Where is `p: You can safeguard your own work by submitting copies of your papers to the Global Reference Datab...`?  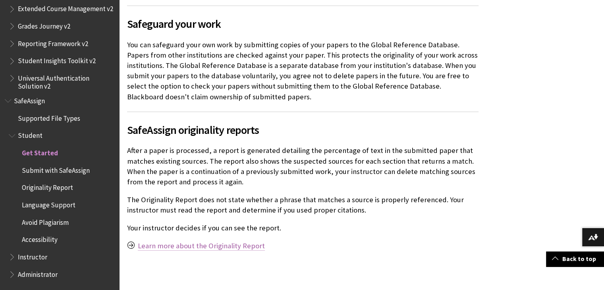
p: You can safeguard your own work by submitting copies of your papers to the Global Reference Datab... is located at coordinates (302, 71).